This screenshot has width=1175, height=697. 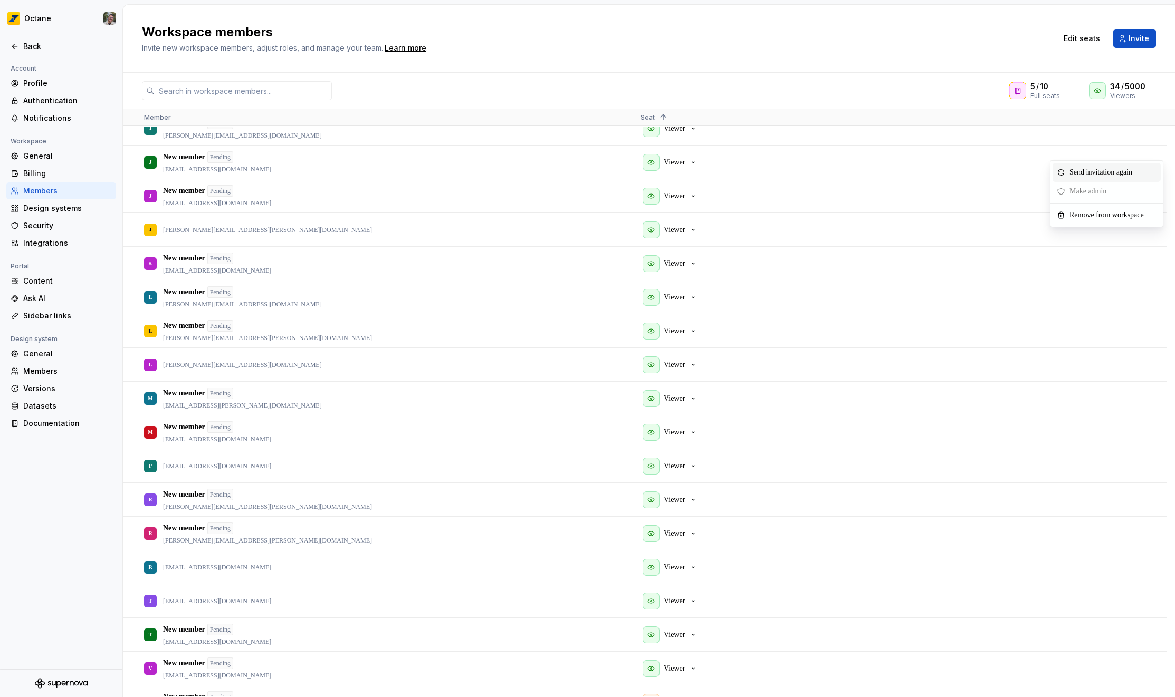 What do you see at coordinates (647, 117) in the screenshot?
I see `span: Seat` at bounding box center [647, 117].